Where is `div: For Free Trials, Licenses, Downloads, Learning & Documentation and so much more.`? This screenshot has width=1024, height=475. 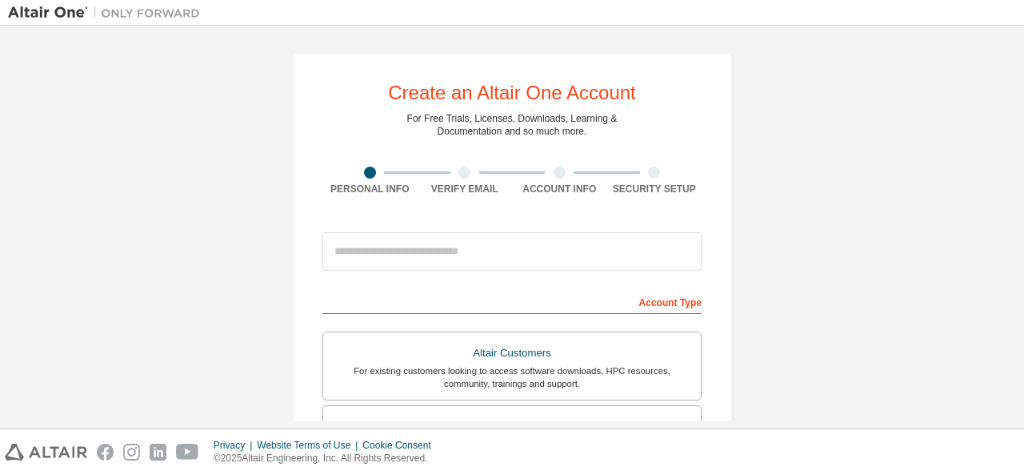
div: For Free Trials, Licenses, Downloads, Learning & Documentation and so much more. is located at coordinates (512, 125).